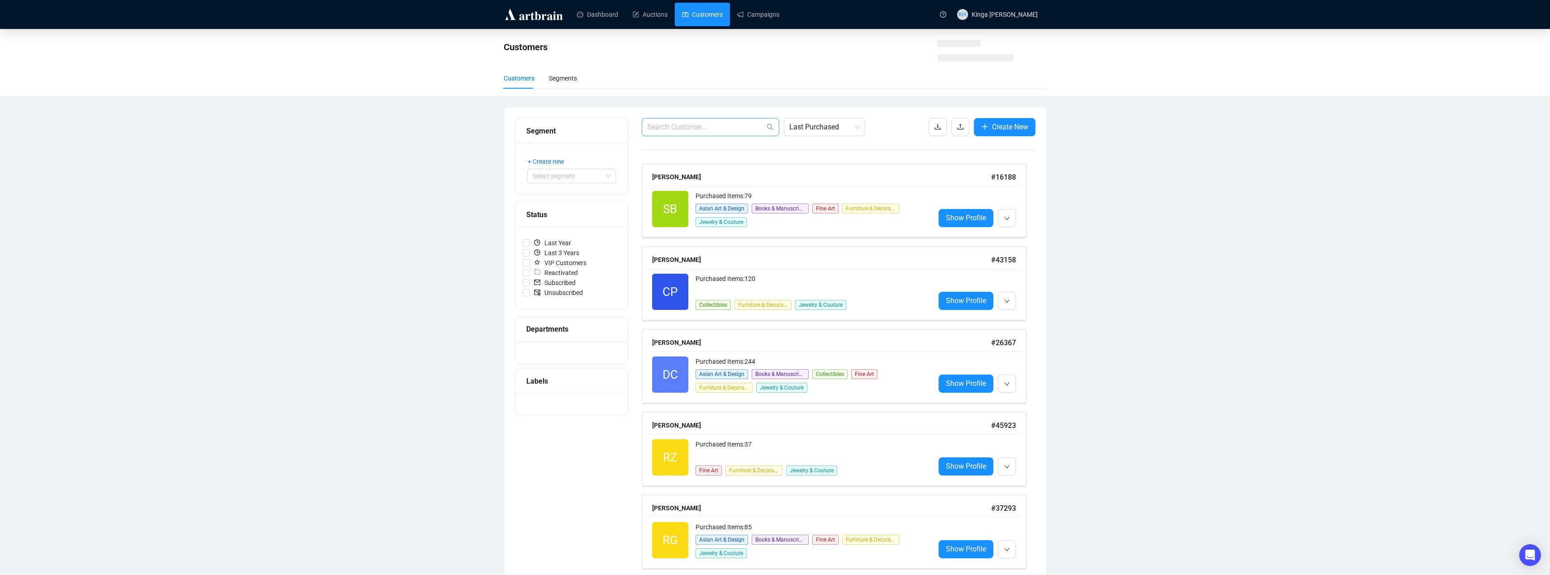  Describe the element at coordinates (1004, 177) in the screenshot. I see `span: # 16188` at that location.